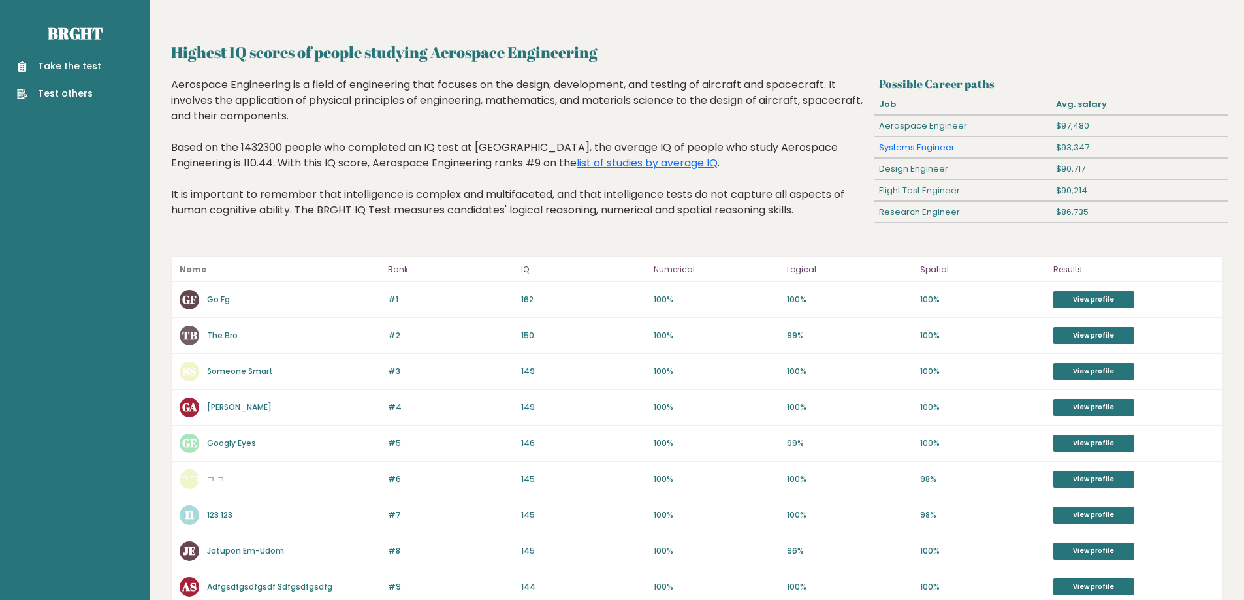 The image size is (1244, 600). Describe the element at coordinates (451, 336) in the screenshot. I see `p: #2` at that location.